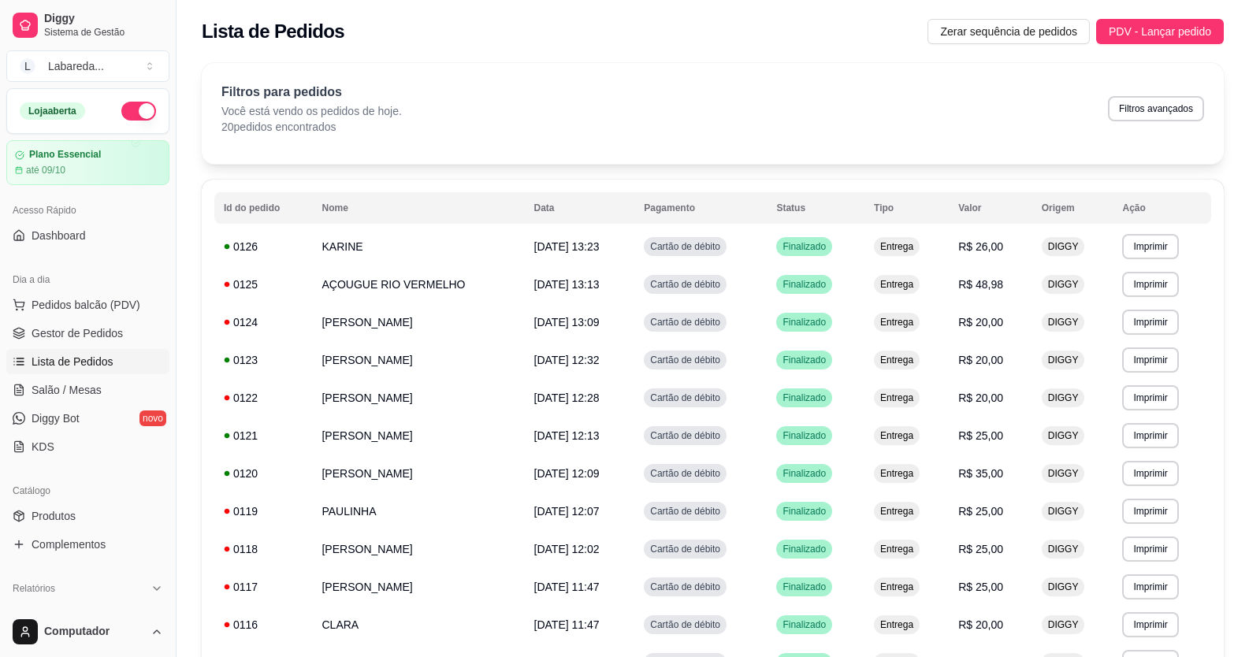 The height and width of the screenshot is (657, 1249). Describe the element at coordinates (87, 333) in the screenshot. I see `a: Gestor de Pedidos` at that location.